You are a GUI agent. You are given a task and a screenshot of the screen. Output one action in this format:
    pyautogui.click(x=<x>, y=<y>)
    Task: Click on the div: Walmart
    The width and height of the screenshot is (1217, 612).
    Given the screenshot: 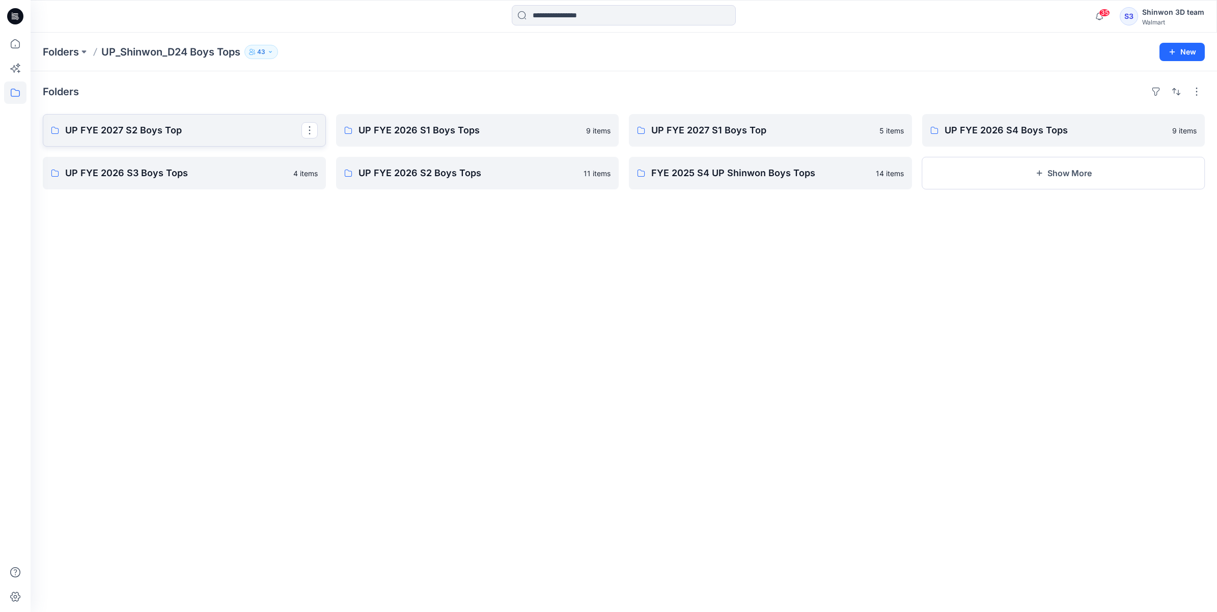 What is the action you would take?
    pyautogui.click(x=1173, y=22)
    